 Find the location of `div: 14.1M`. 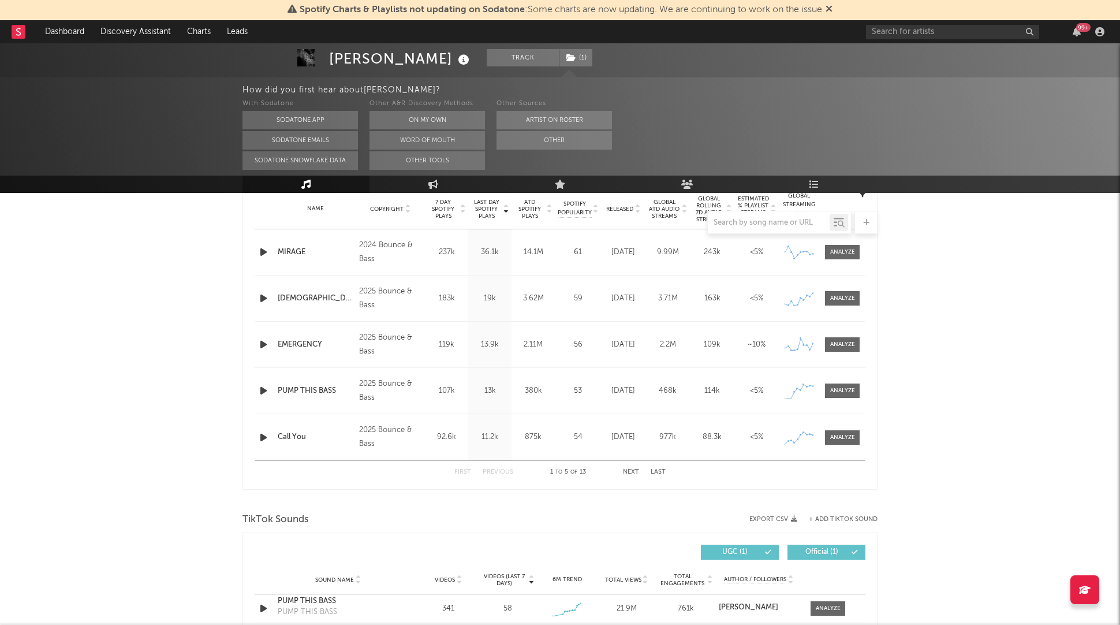

div: 14.1M is located at coordinates (533, 252).